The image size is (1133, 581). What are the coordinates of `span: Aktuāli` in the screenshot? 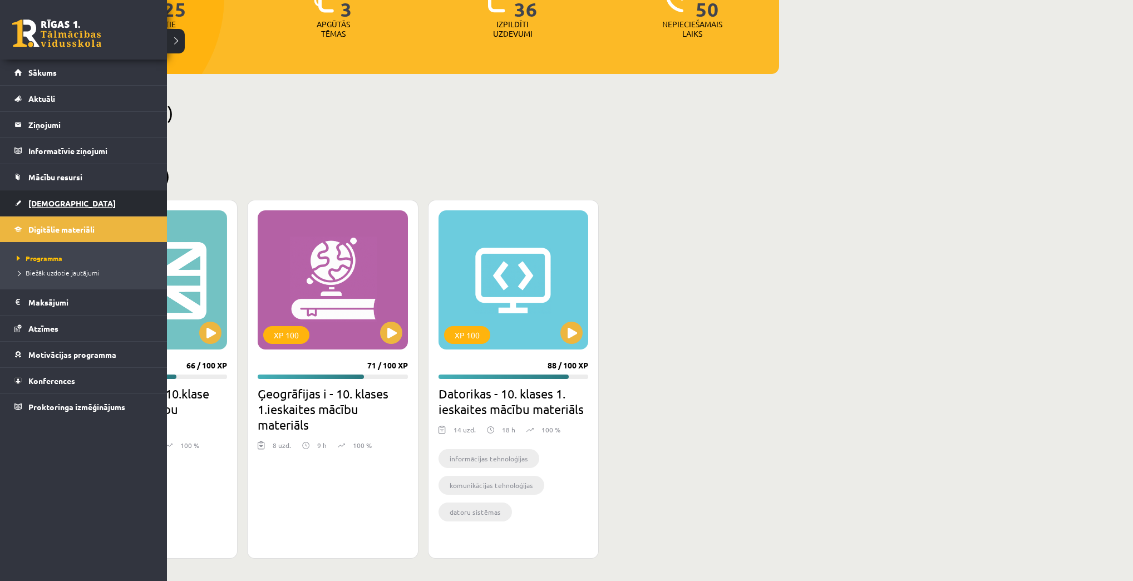 It's located at (42, 98).